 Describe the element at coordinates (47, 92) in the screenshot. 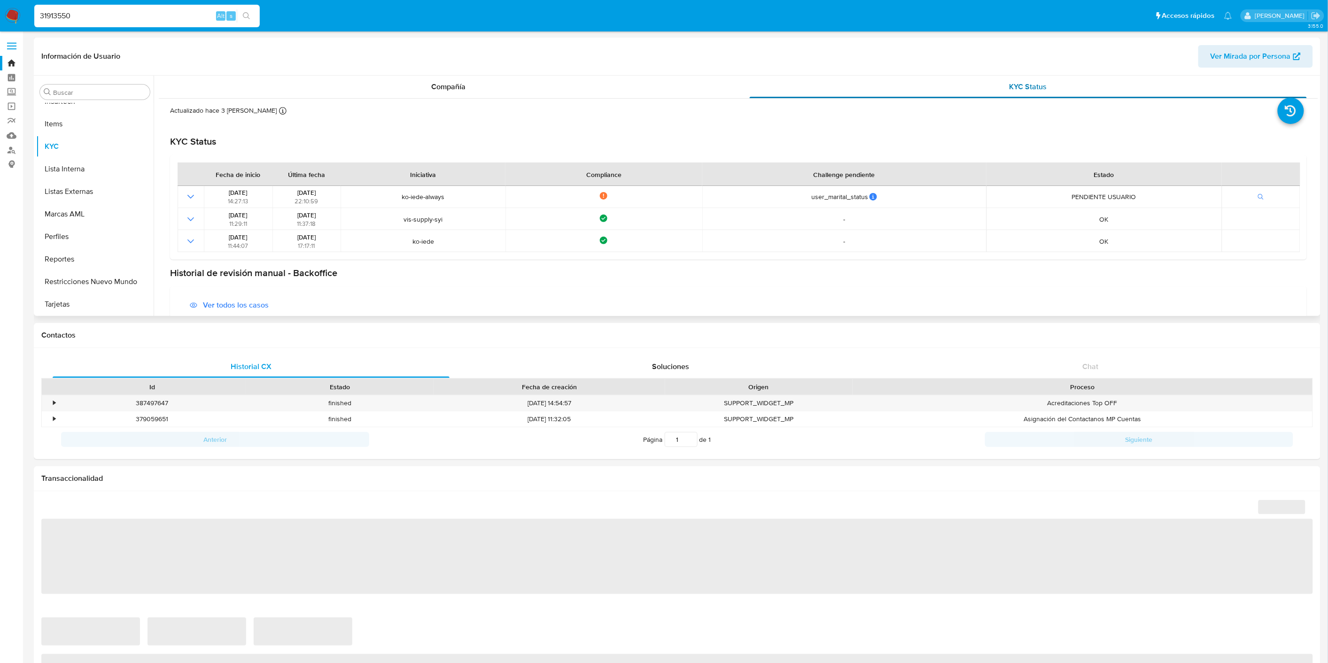

I see `button: Buscar` at that location.